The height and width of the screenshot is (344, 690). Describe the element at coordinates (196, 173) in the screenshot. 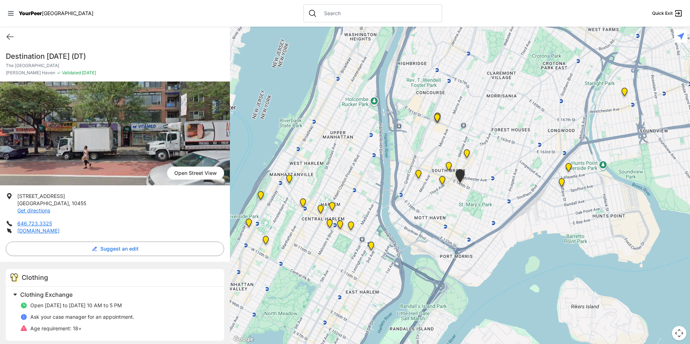

I see `a: Open Street View` at that location.